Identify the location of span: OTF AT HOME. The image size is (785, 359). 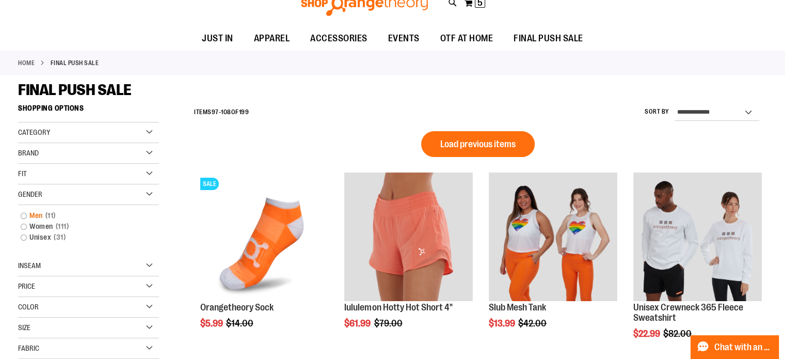
(467, 38).